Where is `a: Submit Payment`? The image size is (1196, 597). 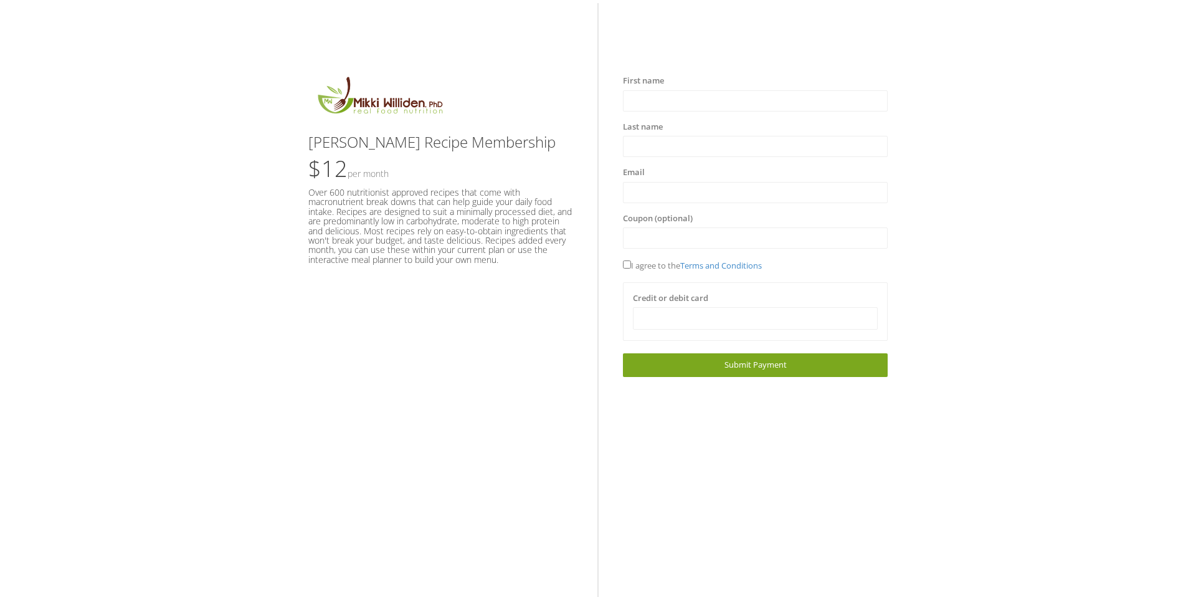 a: Submit Payment is located at coordinates (755, 364).